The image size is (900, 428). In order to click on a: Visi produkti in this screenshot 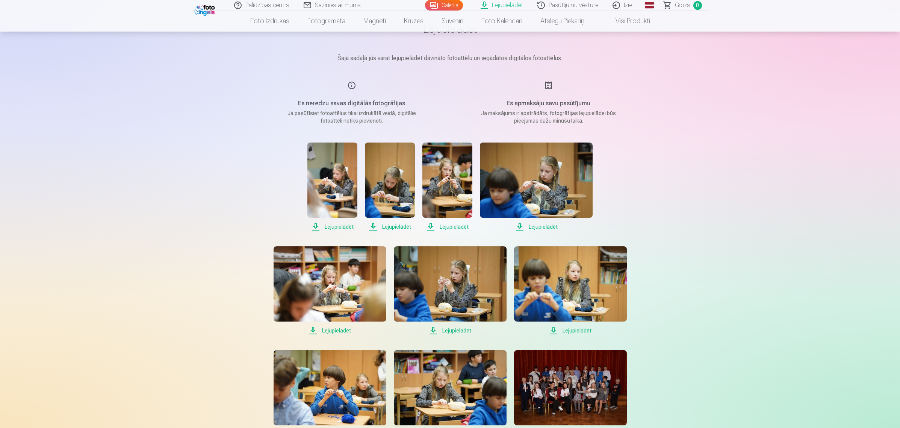, I will do `click(627, 21)`.